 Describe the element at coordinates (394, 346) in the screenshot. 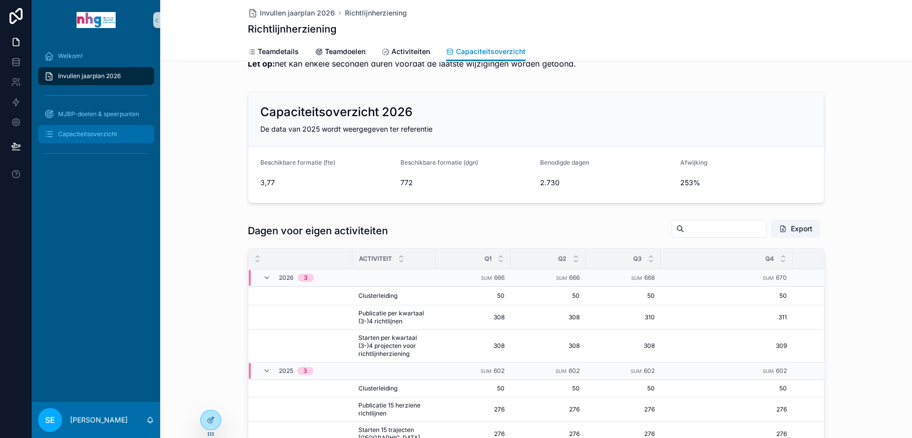

I see `a: Starten per kwartaal (3-)4 projecten voor richtlijnherziening` at that location.